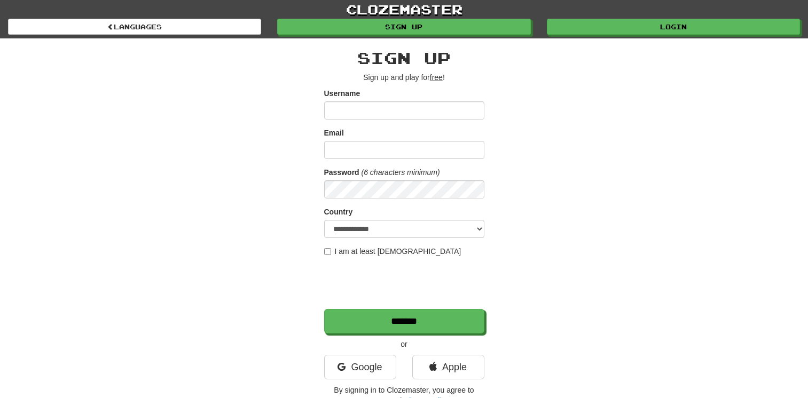  I want to click on u: free, so click(436, 77).